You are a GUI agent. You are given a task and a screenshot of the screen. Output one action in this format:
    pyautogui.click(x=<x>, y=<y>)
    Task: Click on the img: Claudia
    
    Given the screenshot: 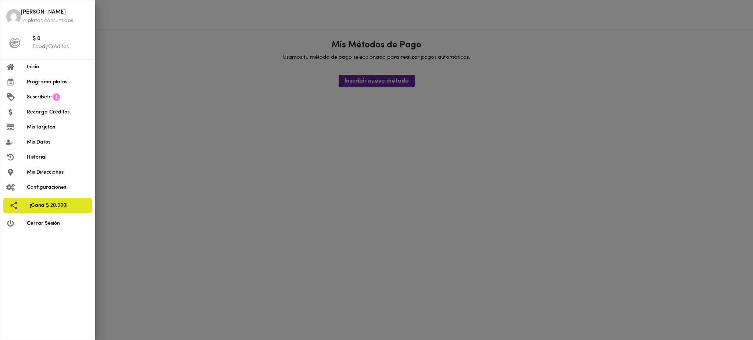 What is the action you would take?
    pyautogui.click(x=14, y=17)
    